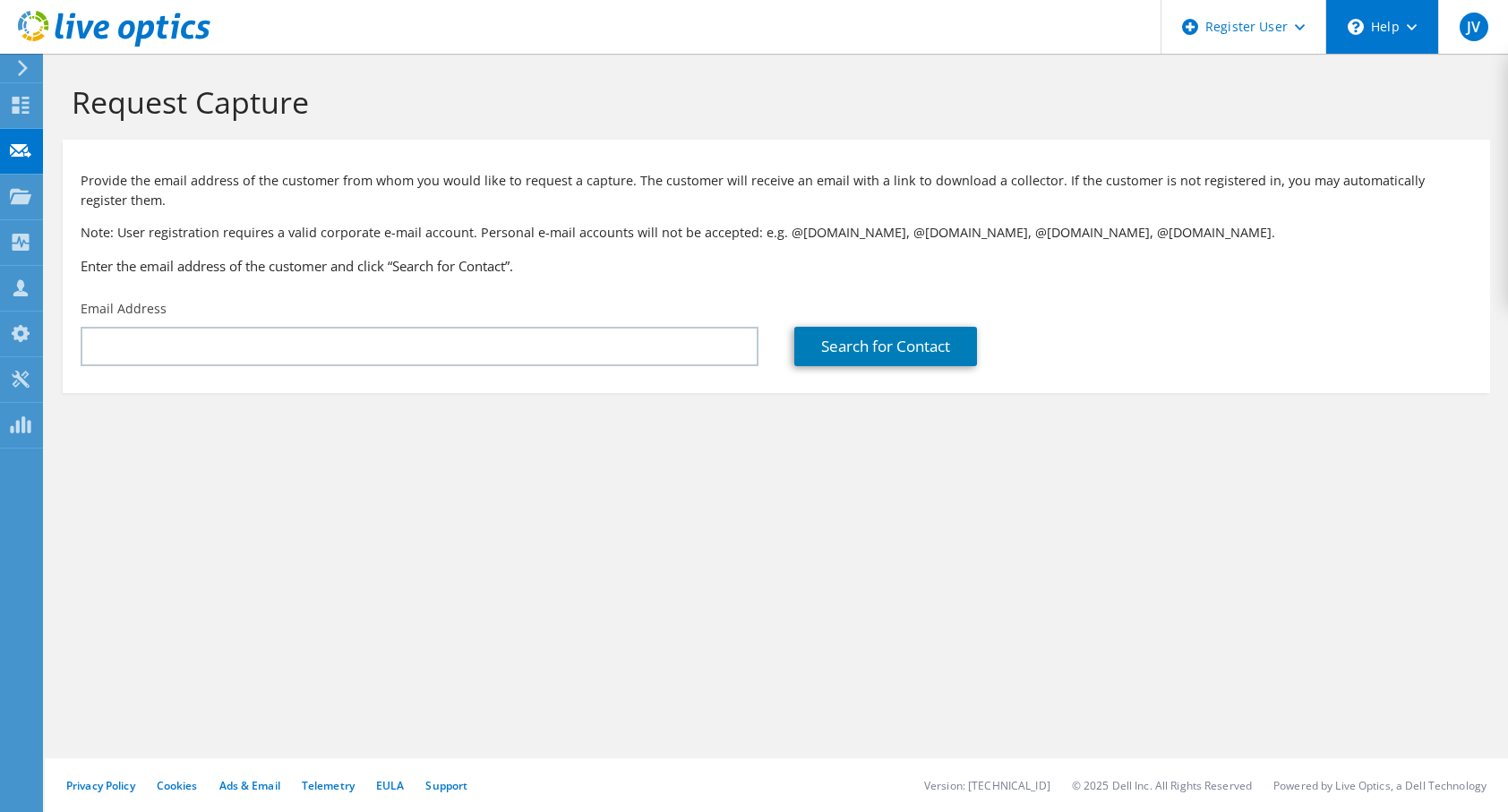  I want to click on a: Search for Contact, so click(885, 347).